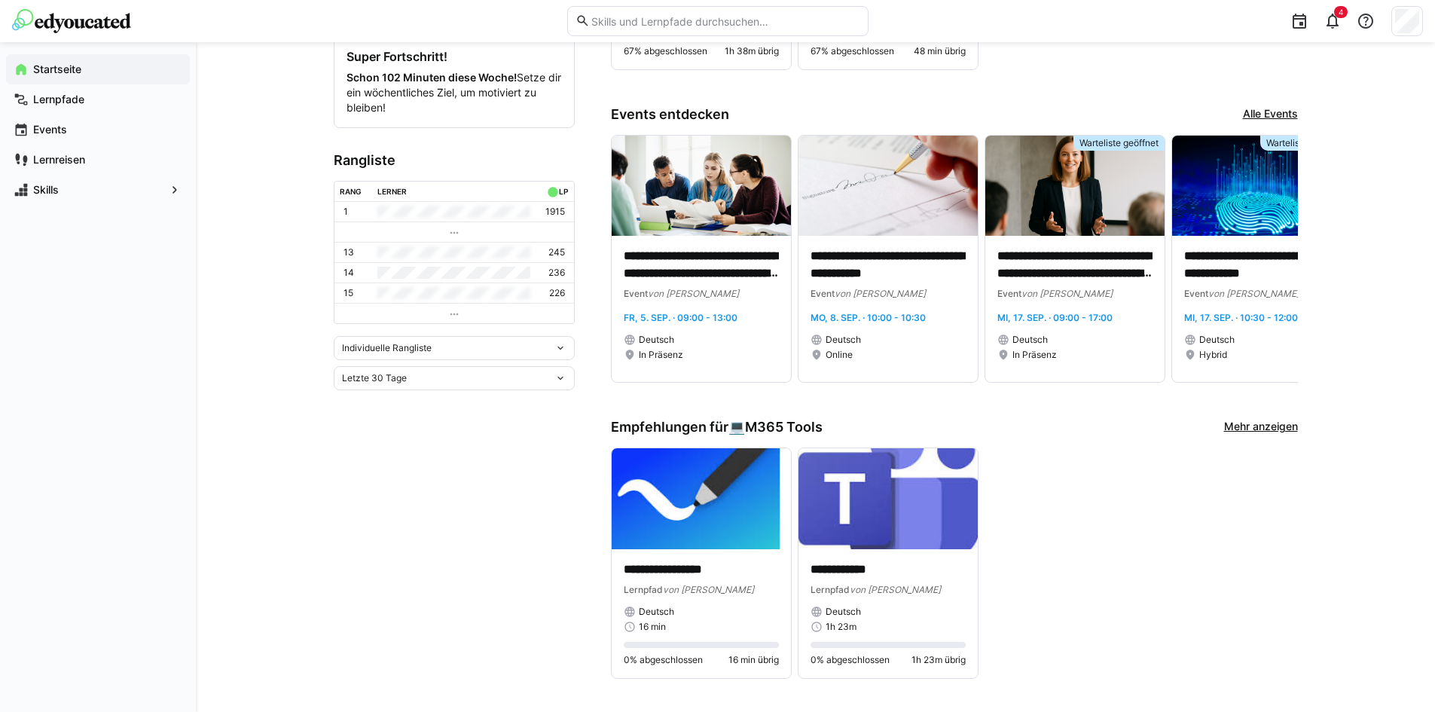 This screenshot has height=712, width=1435. What do you see at coordinates (652, 627) in the screenshot?
I see `span: 16 min` at bounding box center [652, 627].